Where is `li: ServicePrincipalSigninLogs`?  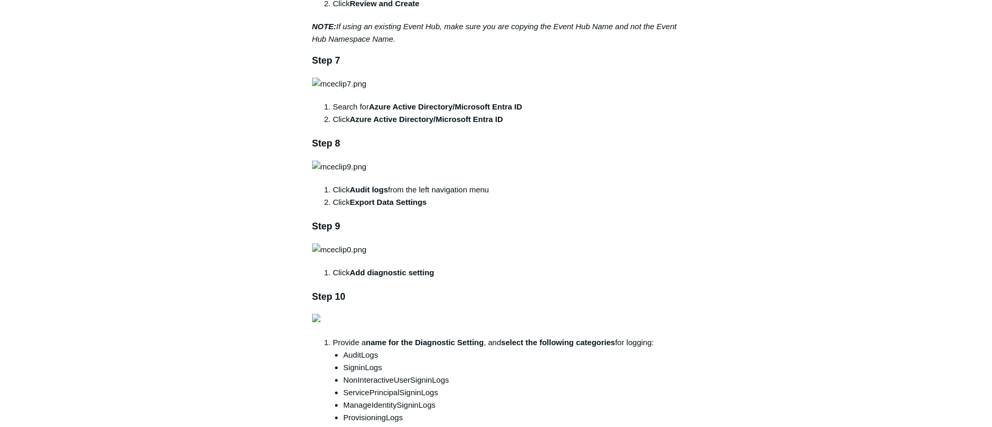 li: ServicePrincipalSigninLogs is located at coordinates (512, 393).